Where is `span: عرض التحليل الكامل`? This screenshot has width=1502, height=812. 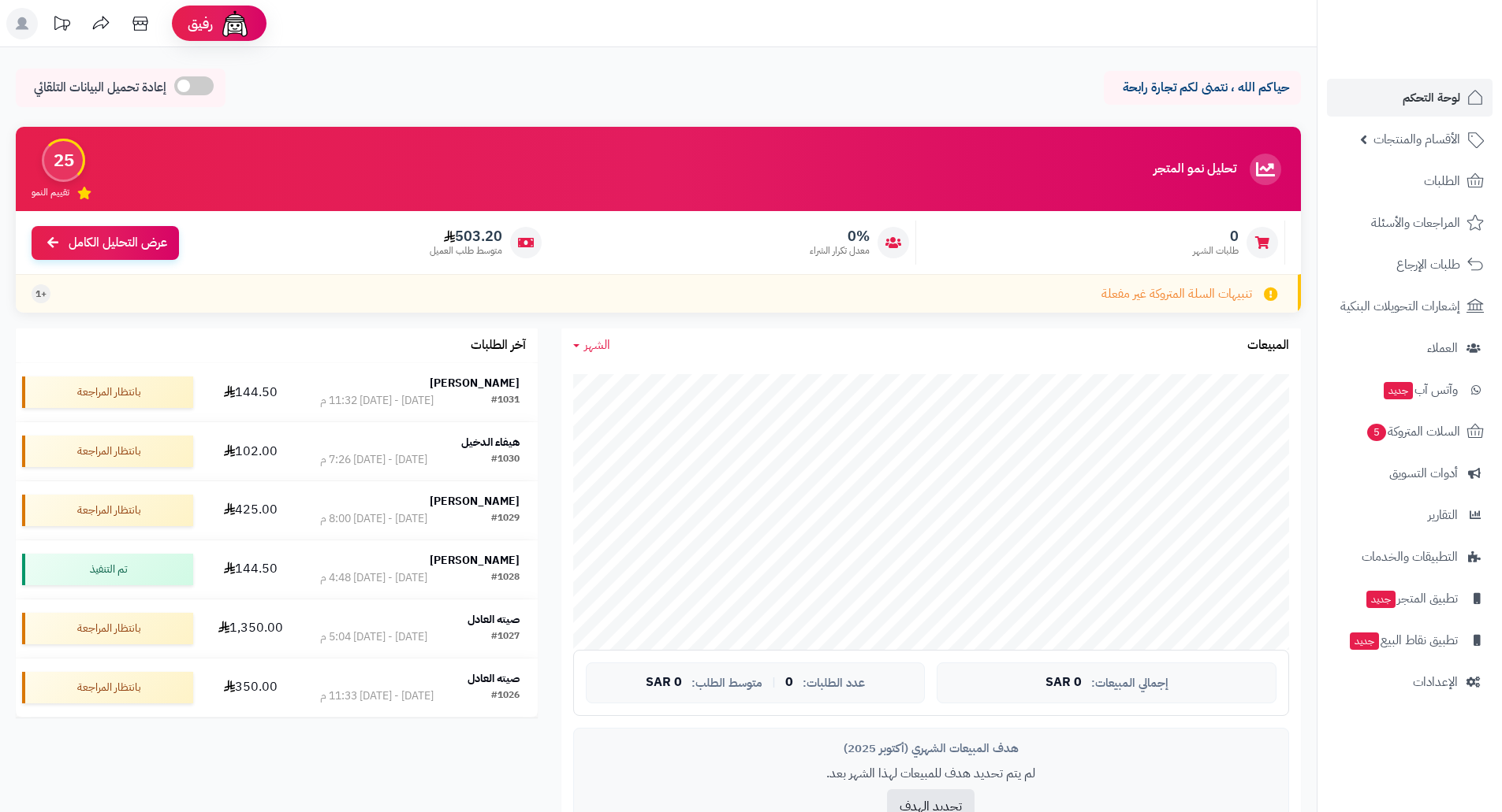 span: عرض التحليل الكامل is located at coordinates (118, 242).